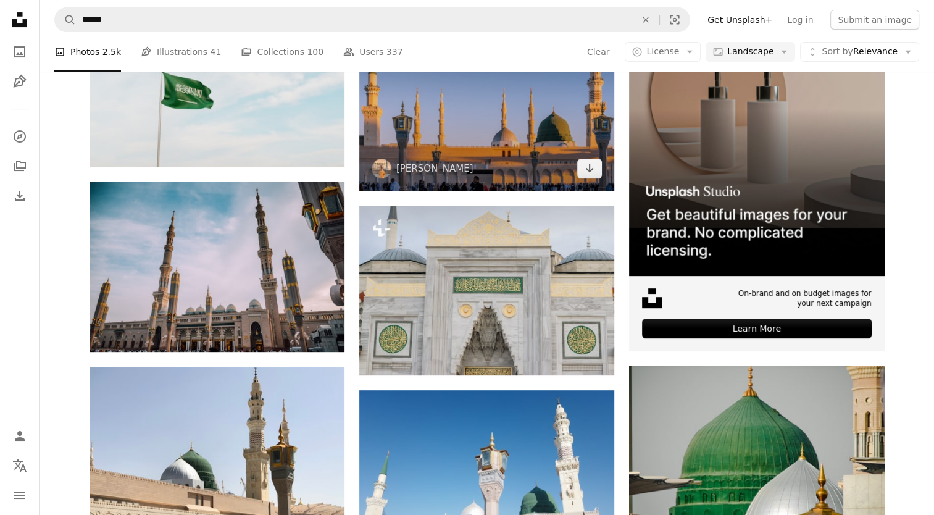 This screenshot has width=934, height=515. I want to click on a: Home — Unsplash, so click(20, 21).